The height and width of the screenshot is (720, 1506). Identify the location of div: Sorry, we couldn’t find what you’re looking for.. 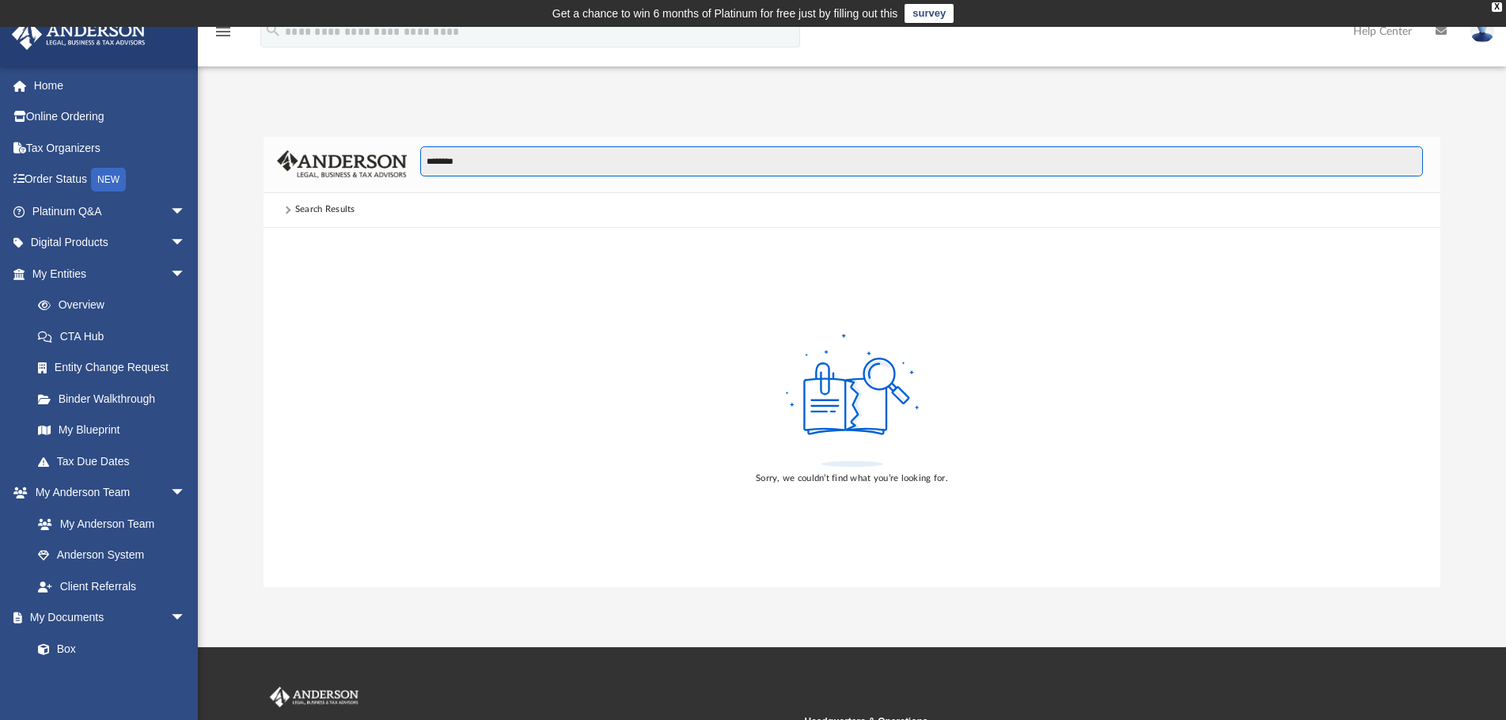
(852, 479).